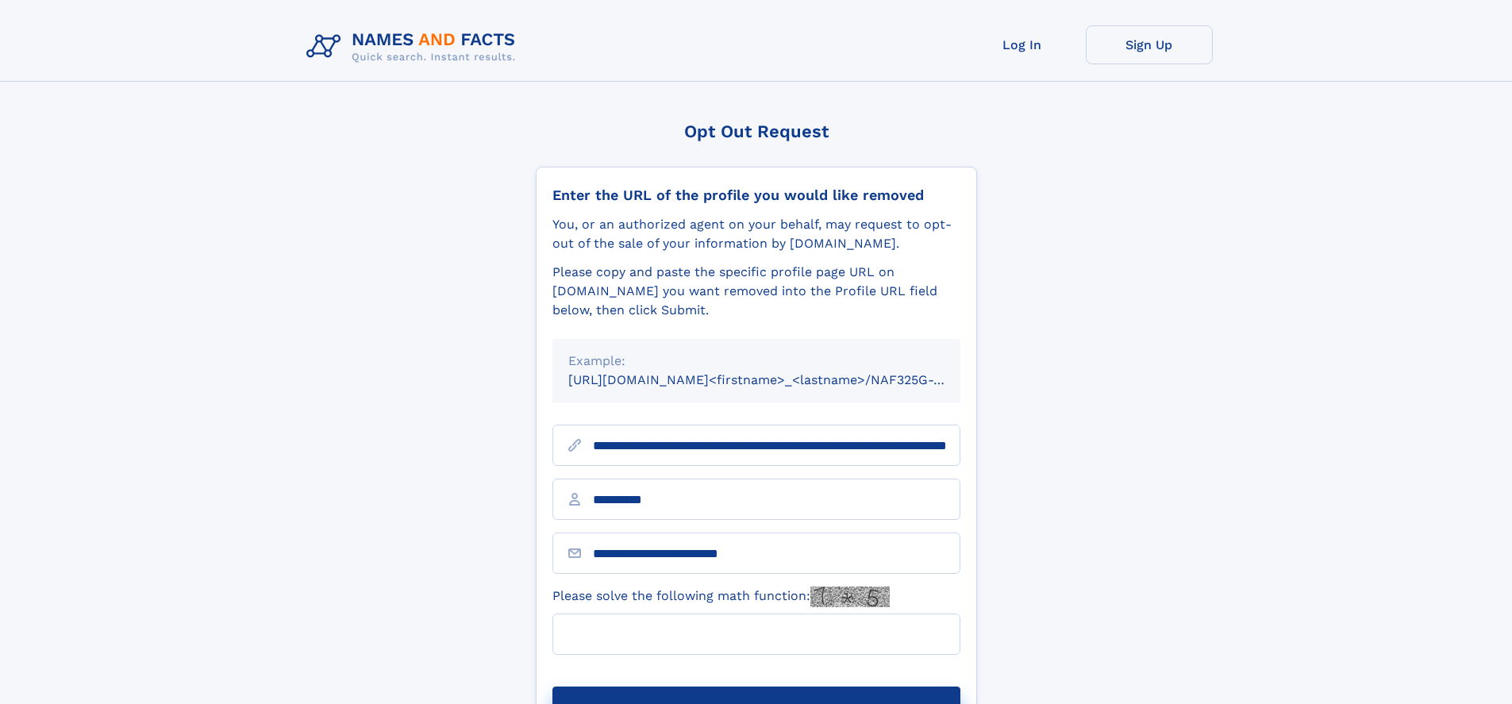  Describe the element at coordinates (1022, 44) in the screenshot. I see `a: Log In` at that location.